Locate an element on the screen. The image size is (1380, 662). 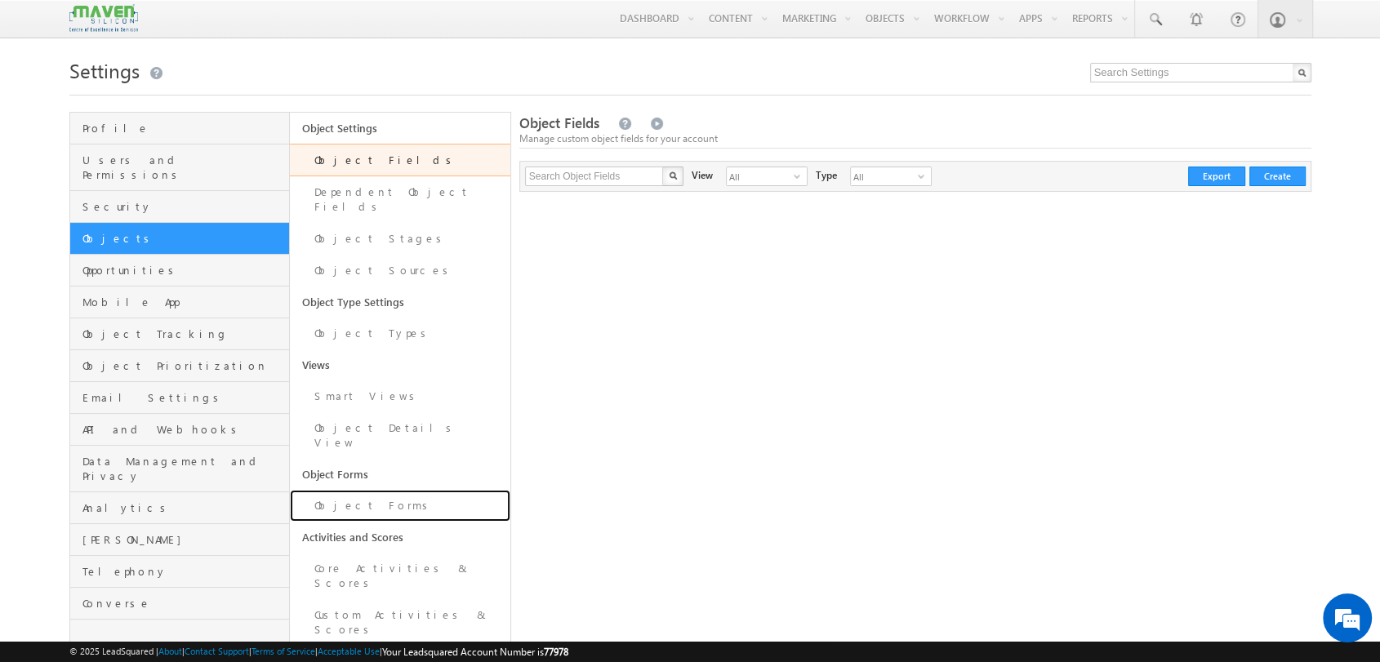
span: Profile is located at coordinates (184, 128).